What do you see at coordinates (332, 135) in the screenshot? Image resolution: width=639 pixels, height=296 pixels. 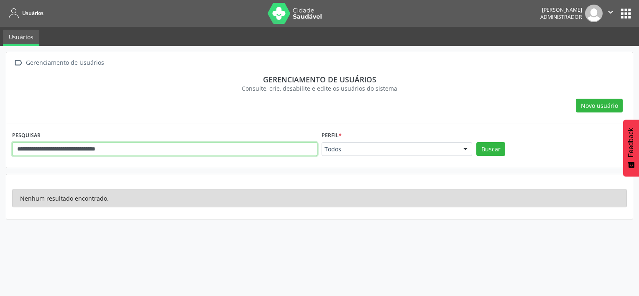 I see `label: Perfil` at bounding box center [332, 135].